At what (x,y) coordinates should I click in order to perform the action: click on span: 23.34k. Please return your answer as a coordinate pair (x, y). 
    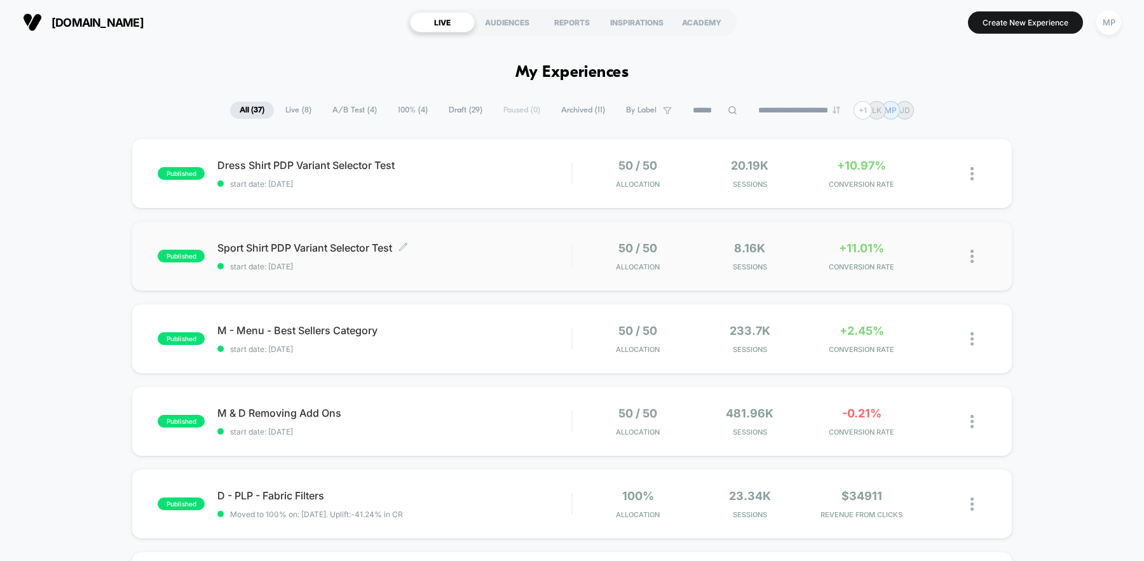
    Looking at the image, I should click on (750, 496).